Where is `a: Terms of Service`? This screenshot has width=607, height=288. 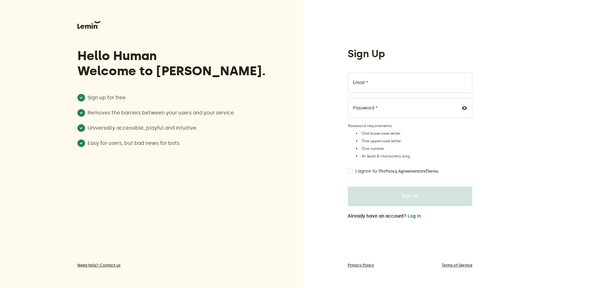 a: Terms of Service is located at coordinates (457, 265).